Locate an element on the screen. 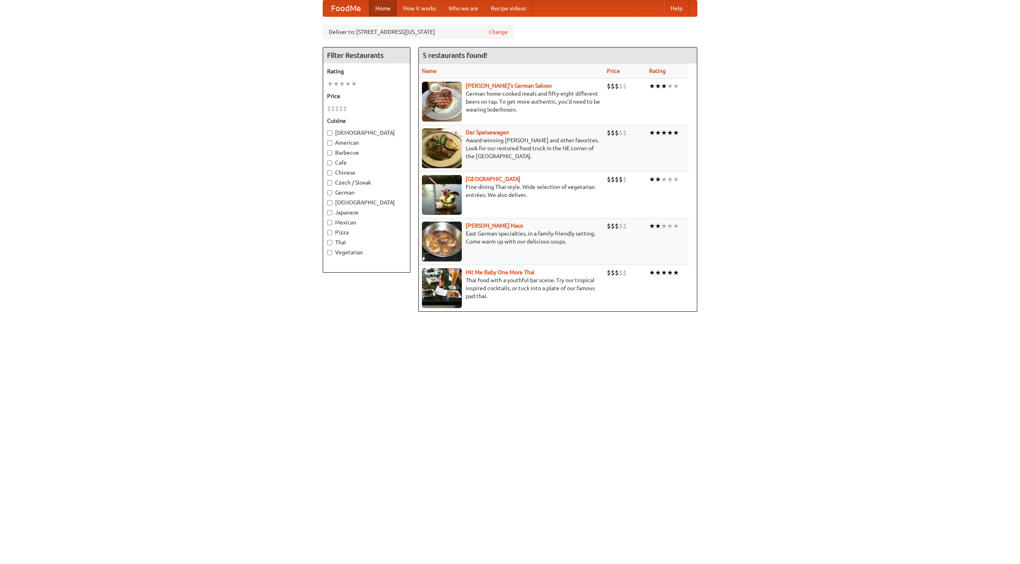  input: Czech / Slovak is located at coordinates (329, 182).